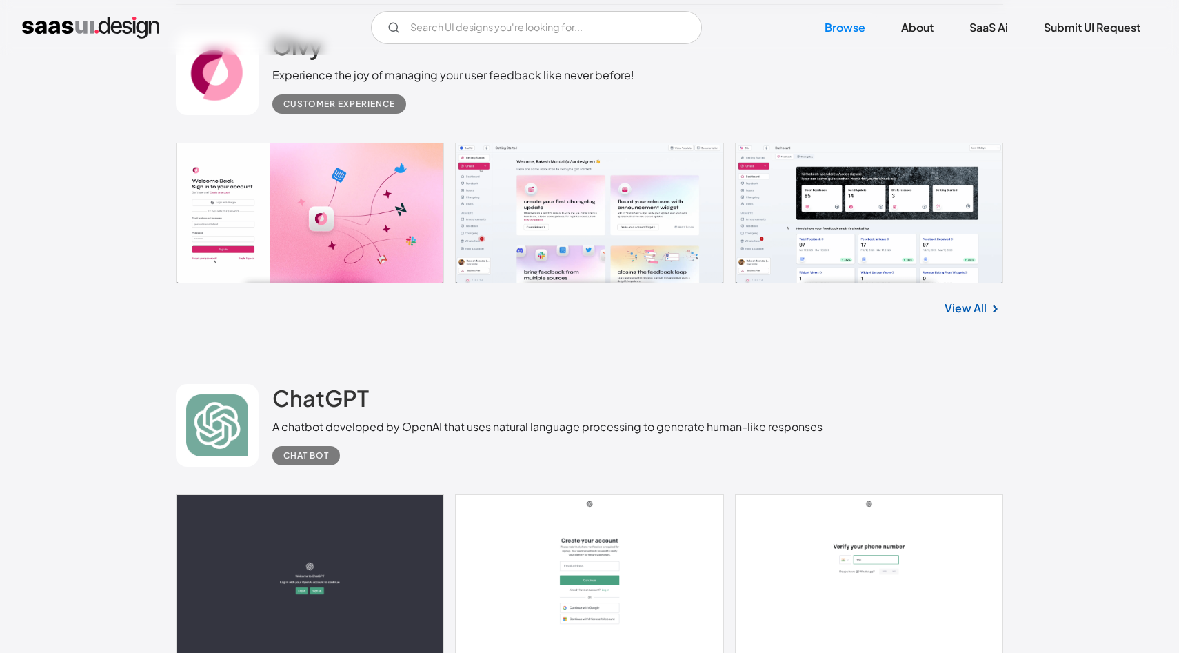  I want to click on a: ChatGPT, so click(321, 401).